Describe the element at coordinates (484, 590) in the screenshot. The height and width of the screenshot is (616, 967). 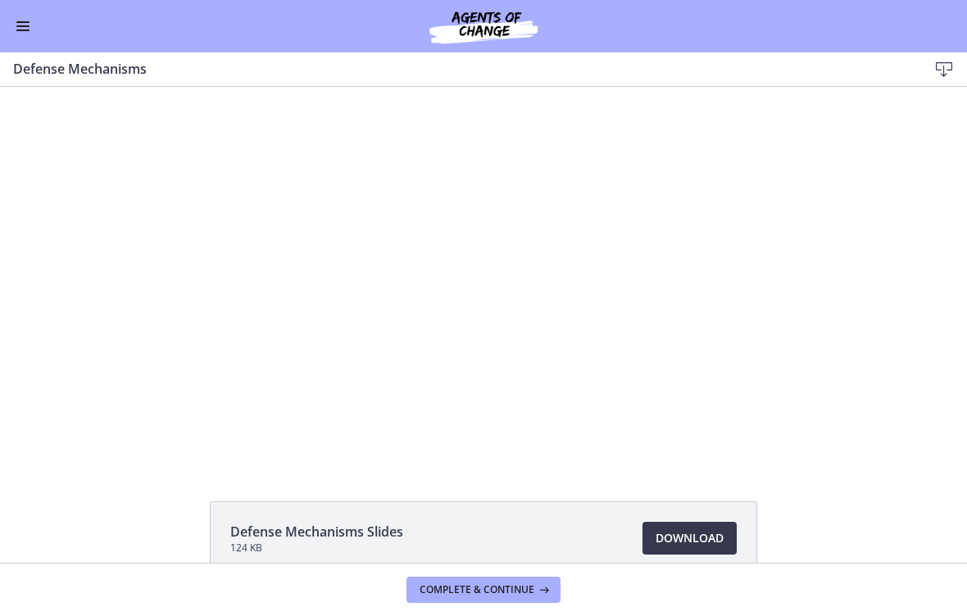
I see `button: Complete & continue` at that location.